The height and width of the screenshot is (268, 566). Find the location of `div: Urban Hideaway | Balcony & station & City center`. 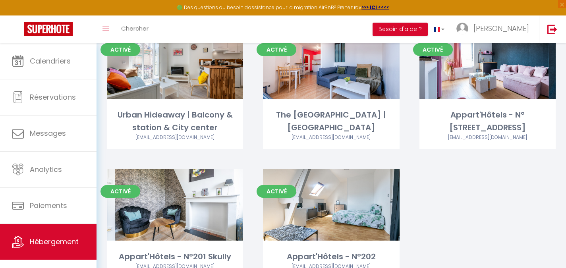

div: Urban Hideaway | Balcony & station & City center is located at coordinates (175, 121).